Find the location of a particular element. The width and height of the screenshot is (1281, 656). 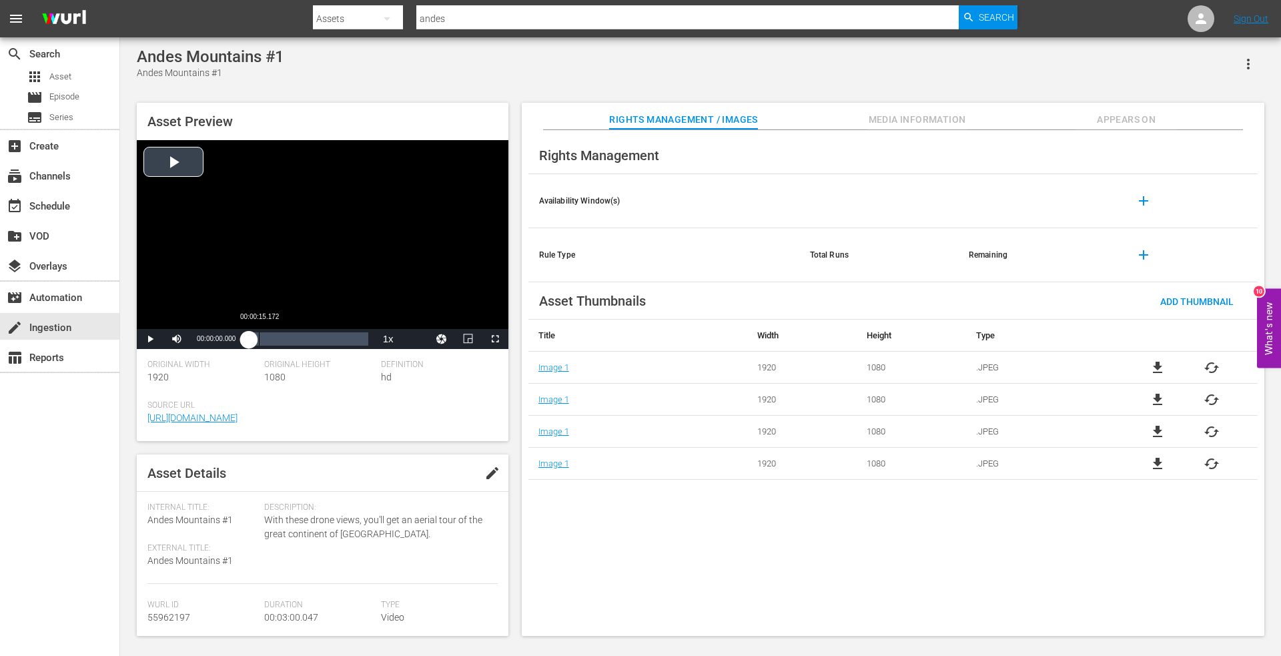

span: Ingestion is located at coordinates (15, 328).